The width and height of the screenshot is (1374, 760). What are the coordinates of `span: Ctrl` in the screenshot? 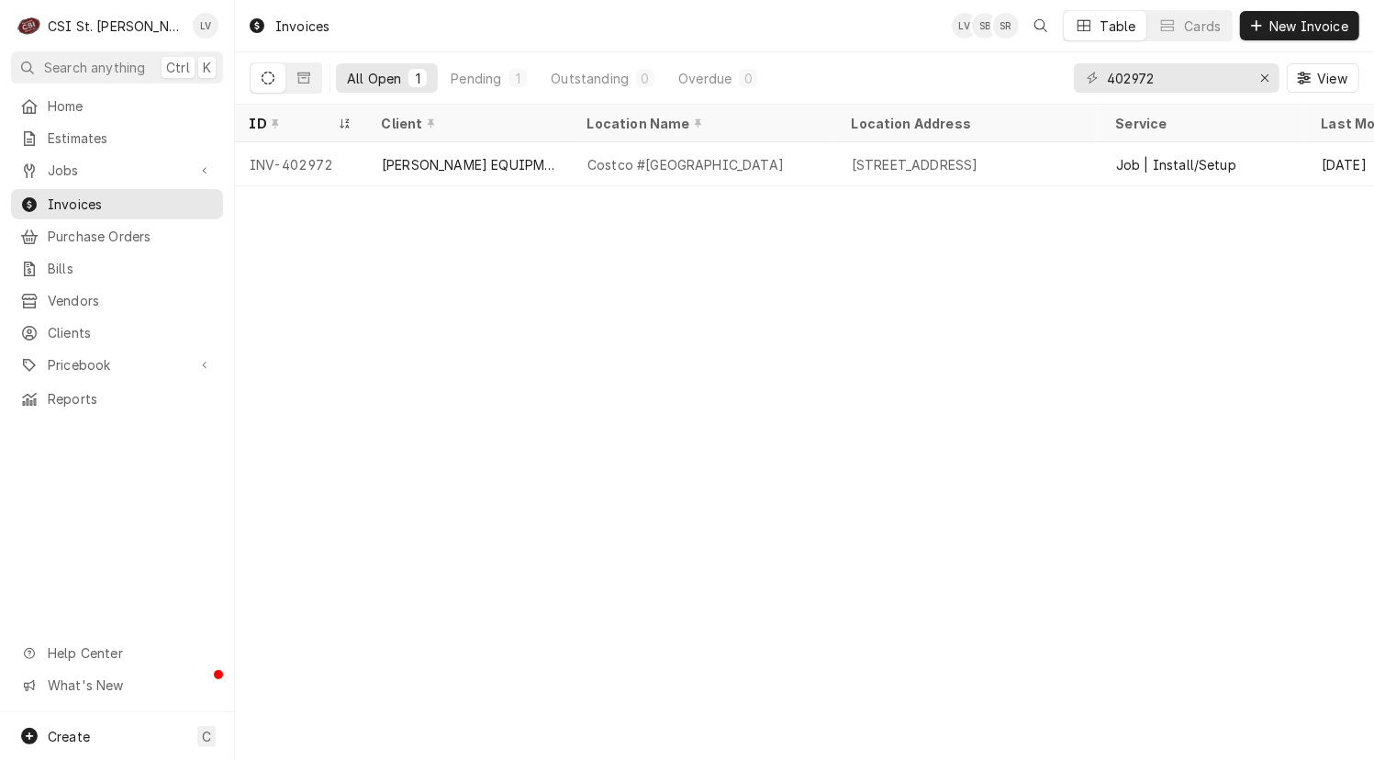 It's located at (178, 67).